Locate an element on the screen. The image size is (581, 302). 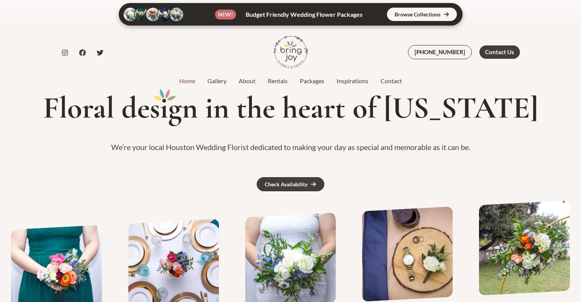
div: Check Availability is located at coordinates (286, 185).